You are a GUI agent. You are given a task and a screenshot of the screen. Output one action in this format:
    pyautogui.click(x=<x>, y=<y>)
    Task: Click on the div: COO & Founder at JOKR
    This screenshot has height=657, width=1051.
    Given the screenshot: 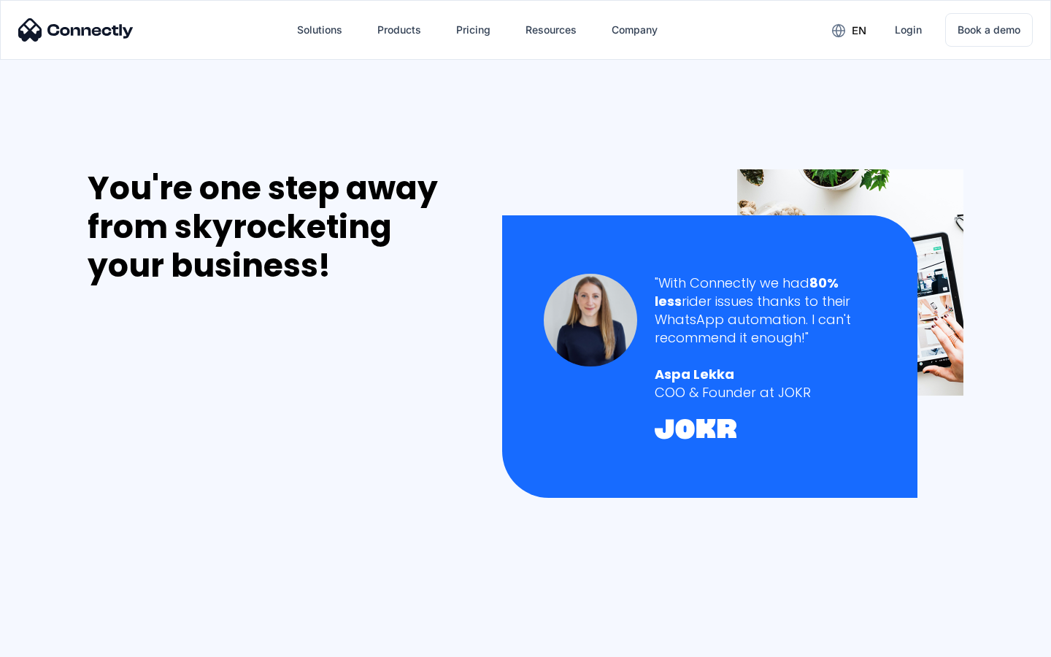 What is the action you would take?
    pyautogui.click(x=765, y=392)
    